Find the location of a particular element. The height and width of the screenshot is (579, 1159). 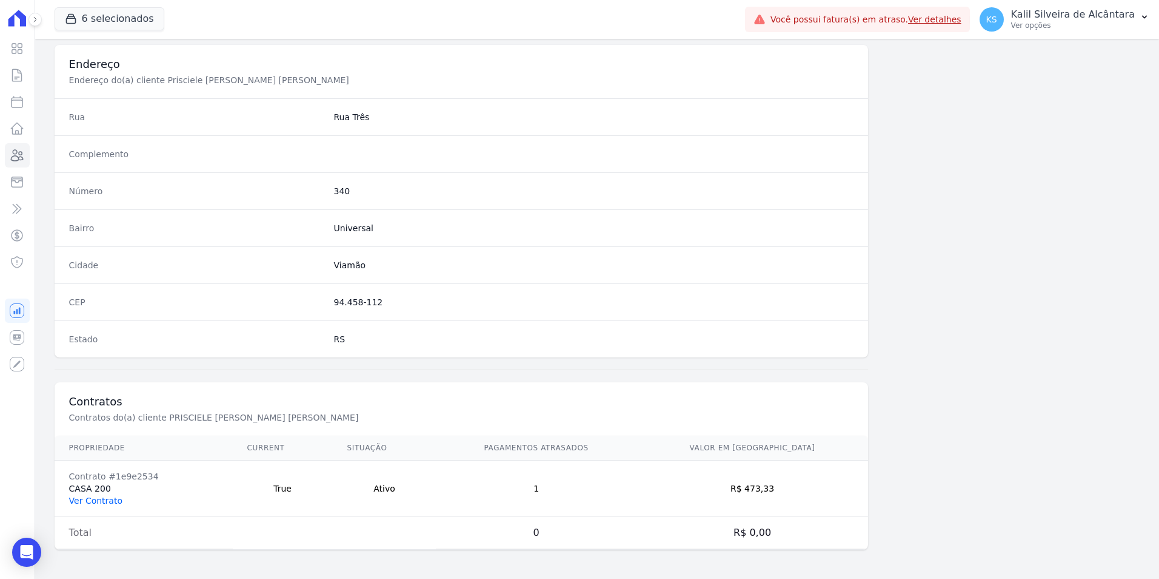

a: Ver Contrato is located at coordinates (96, 500).